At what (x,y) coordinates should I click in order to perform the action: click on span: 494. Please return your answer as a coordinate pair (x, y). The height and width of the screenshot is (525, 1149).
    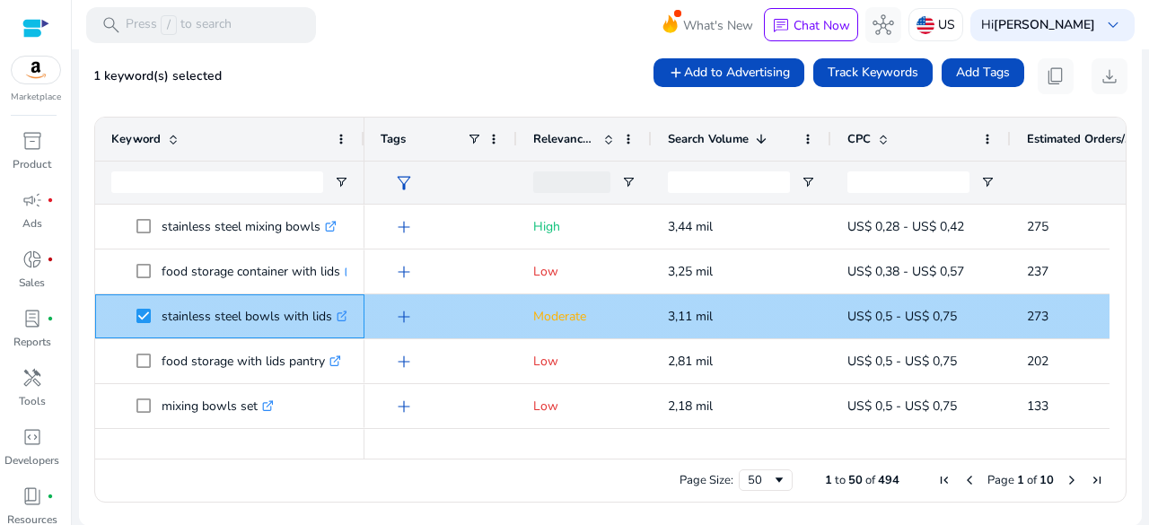
    Looking at the image, I should click on (889, 480).